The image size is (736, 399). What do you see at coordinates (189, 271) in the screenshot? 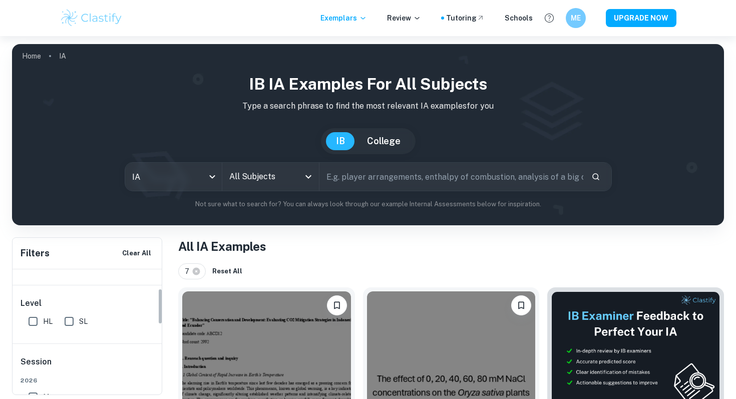
I see `span: 7` at bounding box center [189, 271].